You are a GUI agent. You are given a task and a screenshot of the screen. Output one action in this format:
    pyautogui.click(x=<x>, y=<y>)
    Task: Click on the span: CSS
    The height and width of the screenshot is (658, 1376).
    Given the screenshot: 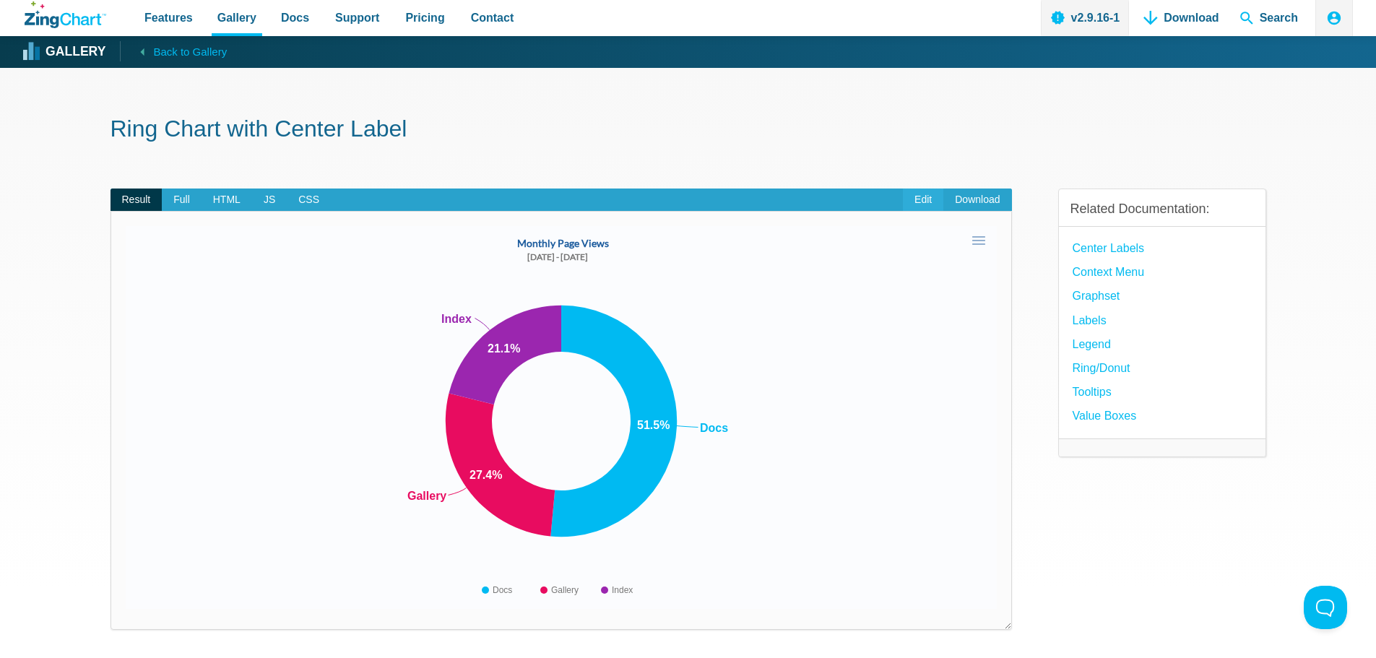 What is the action you would take?
    pyautogui.click(x=308, y=200)
    